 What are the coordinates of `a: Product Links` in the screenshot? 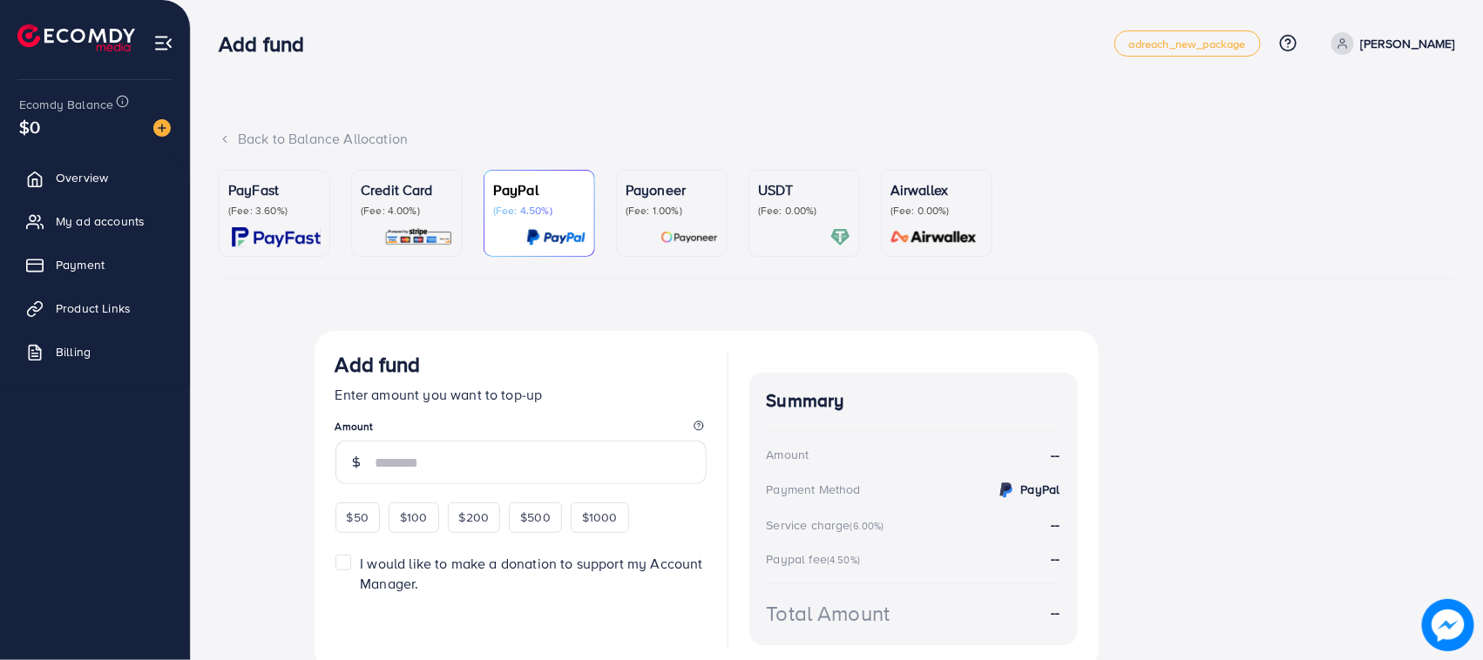 It's located at (95, 308).